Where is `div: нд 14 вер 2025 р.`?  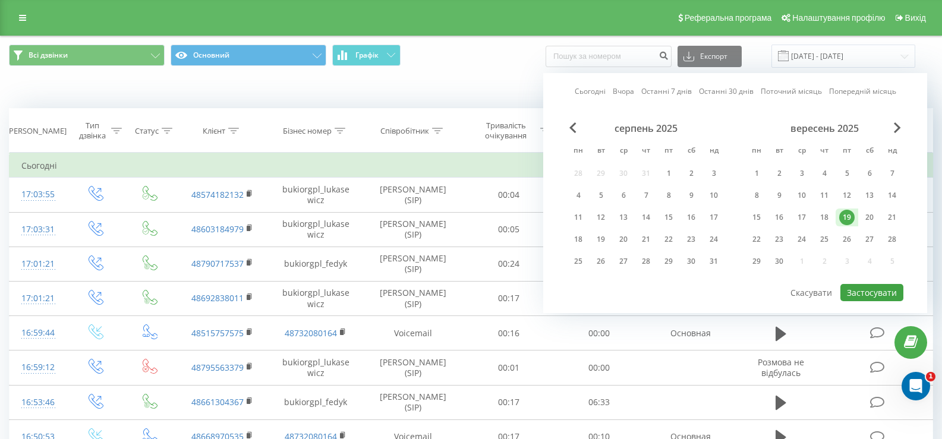
div: нд 14 вер 2025 р. is located at coordinates (892, 195).